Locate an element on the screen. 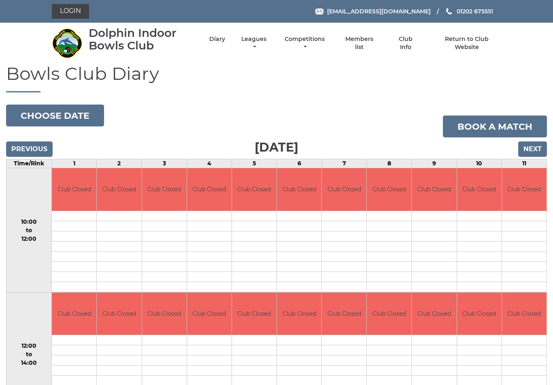  a: Phone us 01202 675551 is located at coordinates (469, 11).